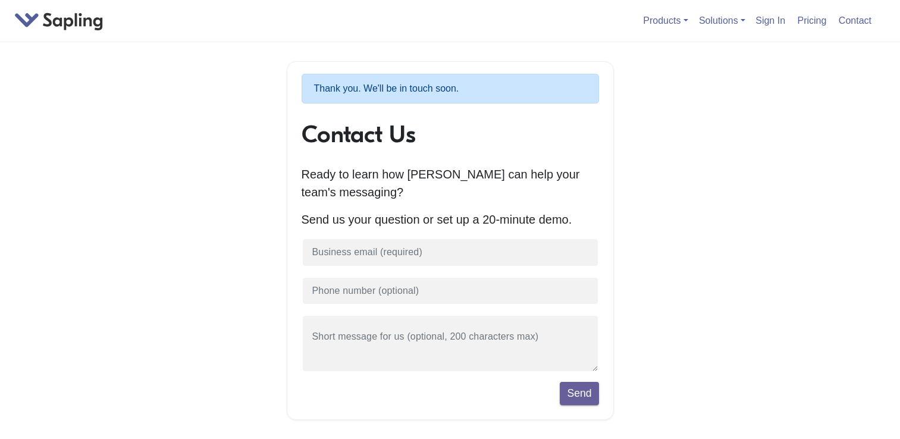  What do you see at coordinates (450, 252) in the screenshot?
I see `input: Business email (required)` at bounding box center [450, 252].